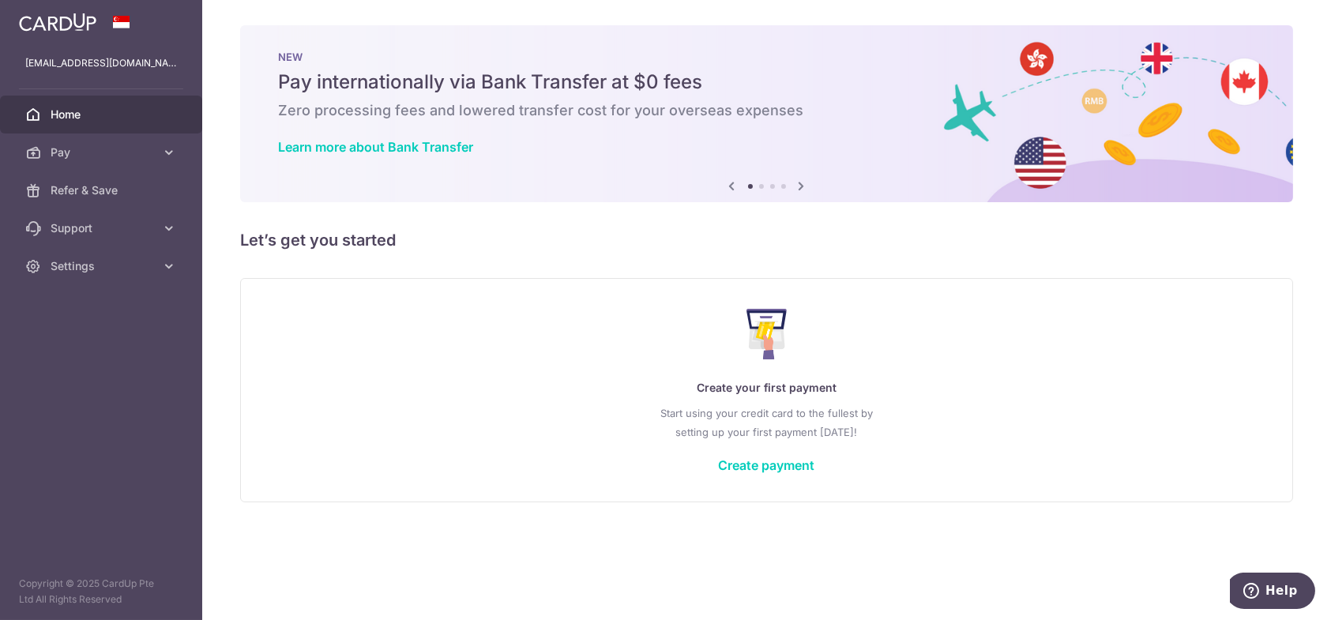 Image resolution: width=1331 pixels, height=620 pixels. I want to click on p: NEW, so click(766, 57).